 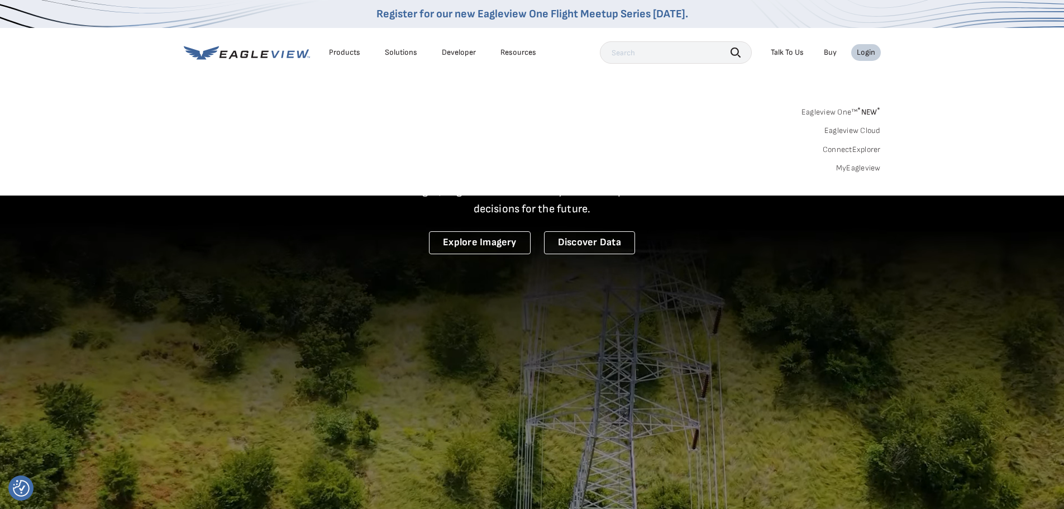 What do you see at coordinates (459, 53) in the screenshot?
I see `a: Developer` at bounding box center [459, 53].